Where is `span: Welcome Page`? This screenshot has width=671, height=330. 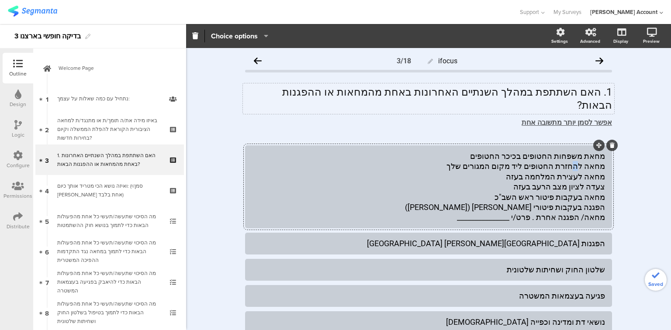 span: Welcome Page is located at coordinates (114, 68).